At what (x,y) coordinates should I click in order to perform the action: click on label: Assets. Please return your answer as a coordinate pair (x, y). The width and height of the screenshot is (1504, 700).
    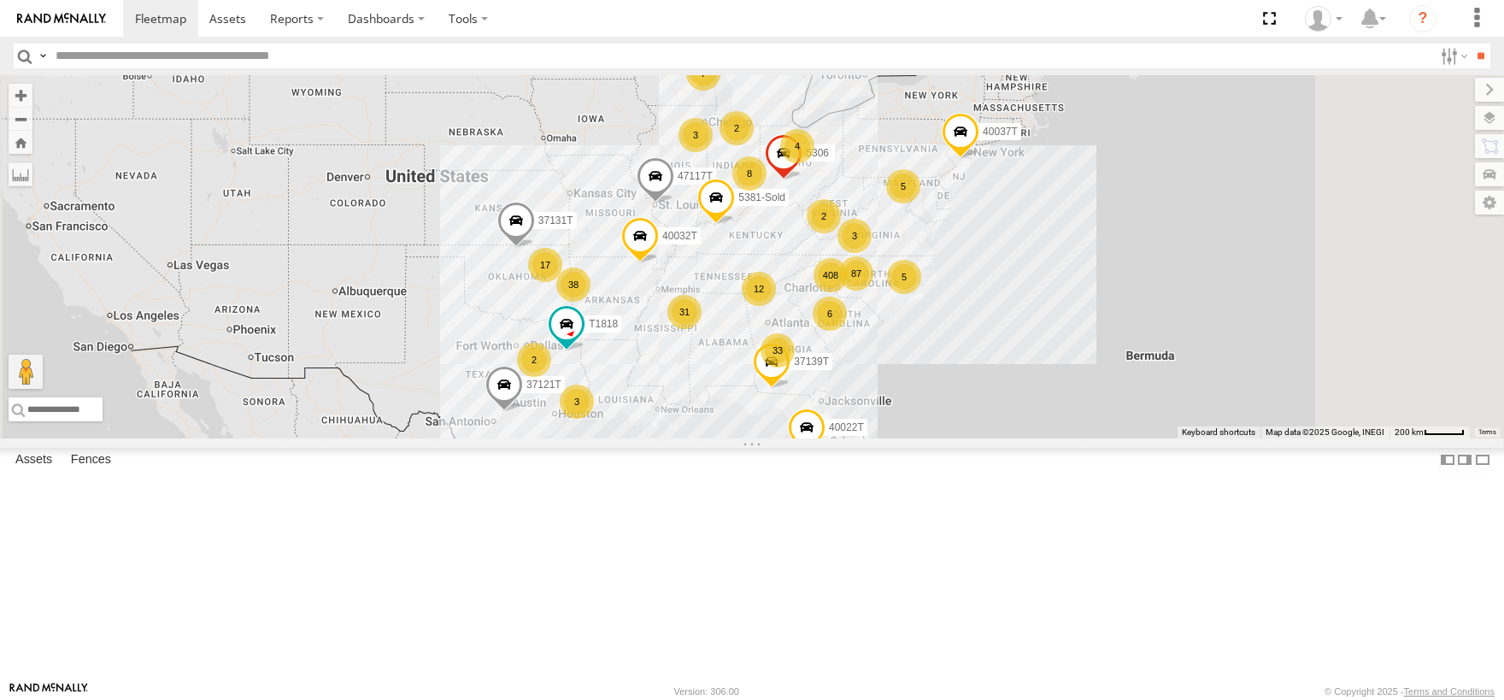
    Looking at the image, I should click on (33, 460).